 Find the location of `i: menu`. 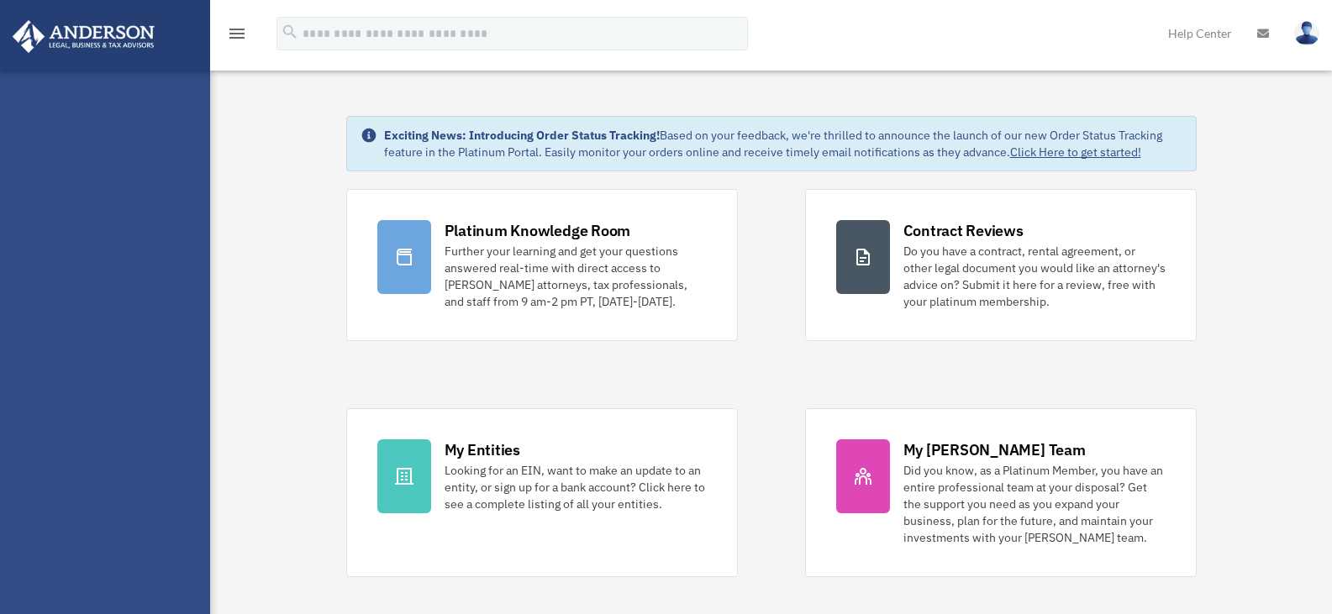

i: menu is located at coordinates (237, 34).